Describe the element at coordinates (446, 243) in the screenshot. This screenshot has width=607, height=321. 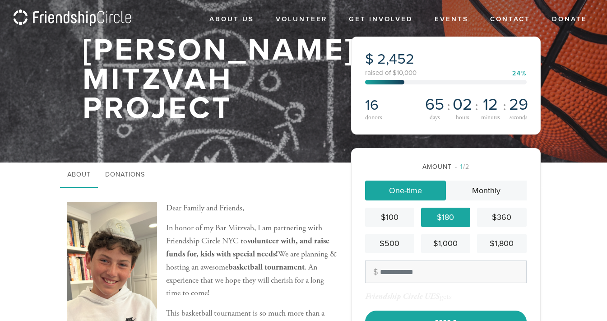
I see `div: $1,000` at that location.